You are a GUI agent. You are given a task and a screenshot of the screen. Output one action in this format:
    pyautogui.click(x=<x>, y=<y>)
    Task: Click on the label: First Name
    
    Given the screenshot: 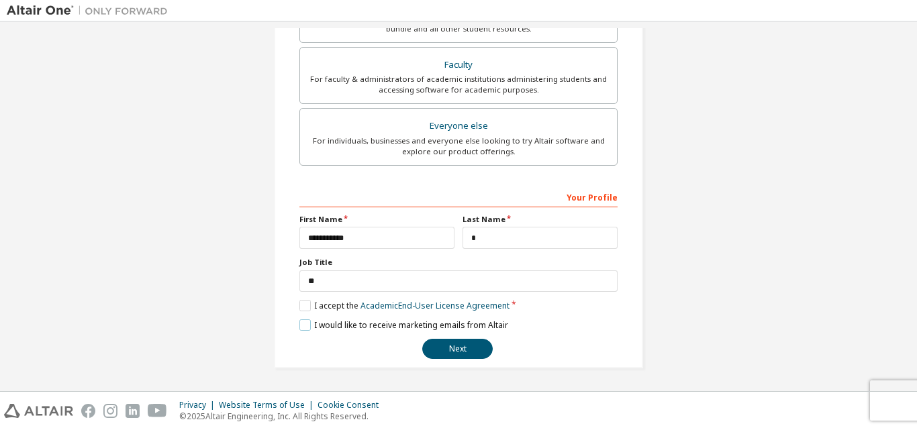 What is the action you would take?
    pyautogui.click(x=377, y=220)
    